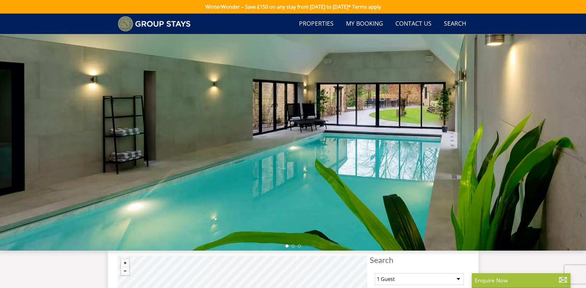 Image resolution: width=586 pixels, height=288 pixels. Describe the element at coordinates (521, 280) in the screenshot. I see `p: Enquire Now` at that location.